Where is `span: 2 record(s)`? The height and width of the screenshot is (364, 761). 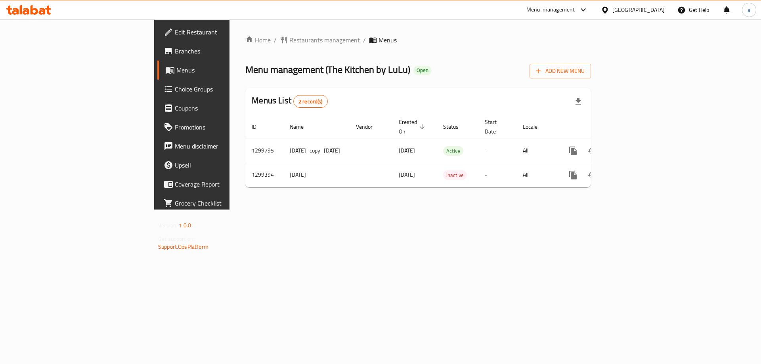
span: 2 record(s) is located at coordinates (310, 102).